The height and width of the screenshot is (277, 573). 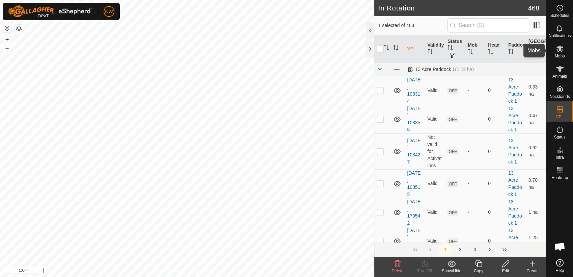 What do you see at coordinates (533, 271) in the screenshot?
I see `div: Create` at bounding box center [533, 271].